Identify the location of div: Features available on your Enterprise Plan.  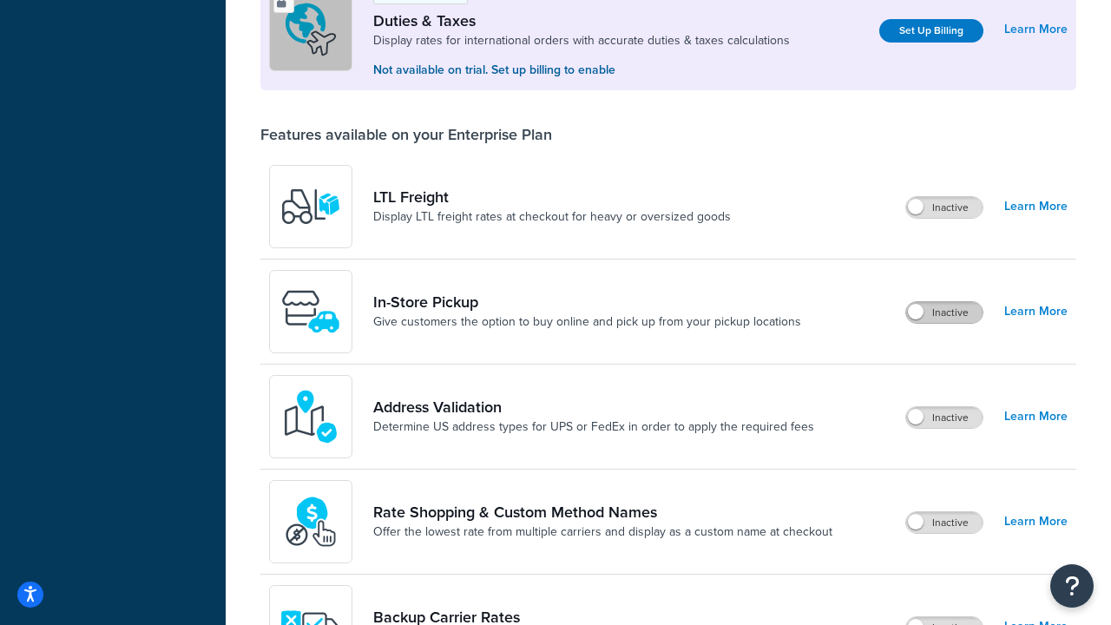
(406, 135).